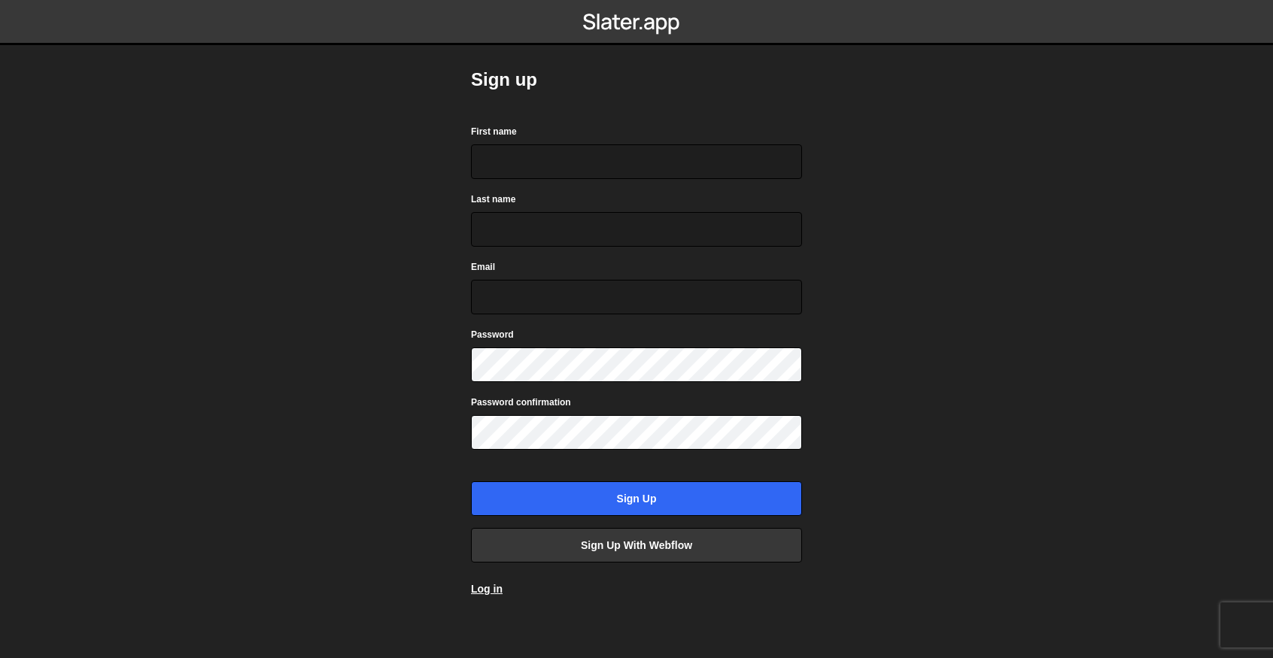 The image size is (1273, 658). Describe the element at coordinates (636, 80) in the screenshot. I see `h2: Sign up` at that location.